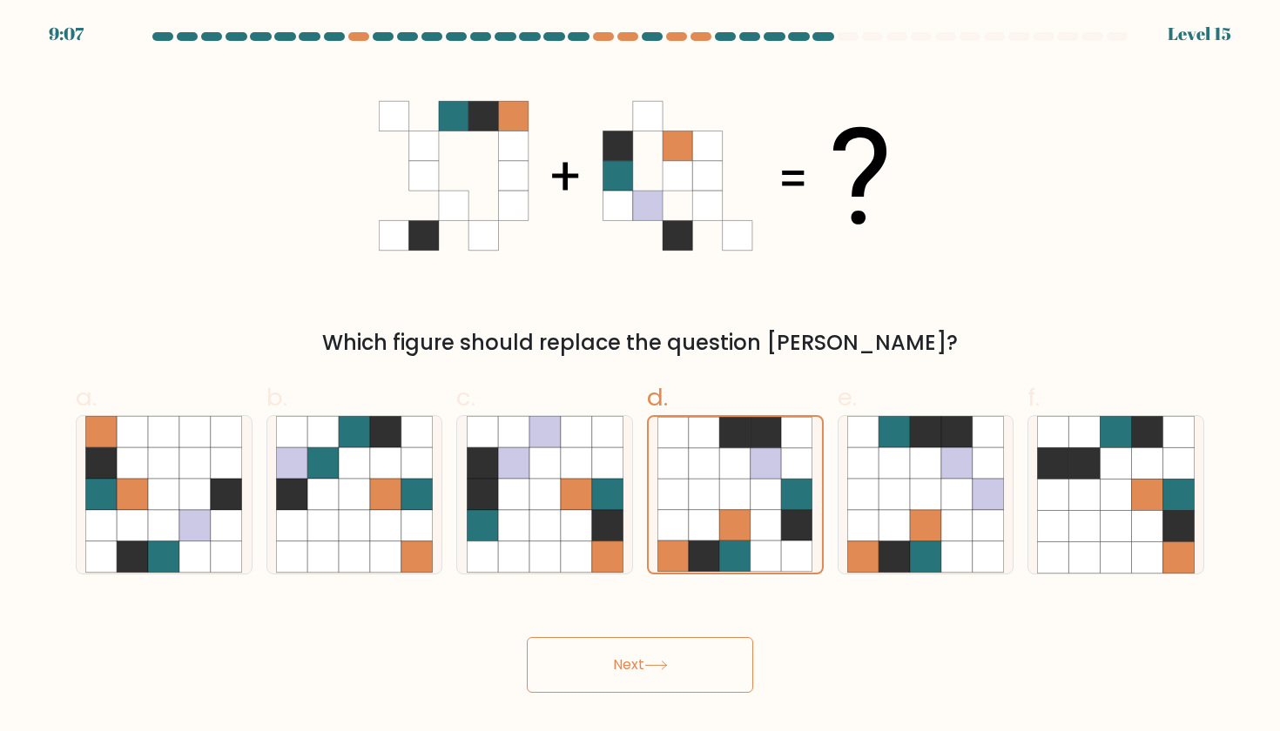 Image resolution: width=1280 pixels, height=731 pixels. What do you see at coordinates (466, 397) in the screenshot?
I see `span: c.` at bounding box center [466, 397].